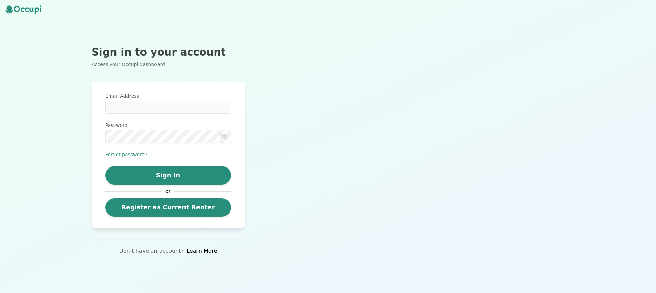 Image resolution: width=656 pixels, height=293 pixels. Describe the element at coordinates (168, 52) in the screenshot. I see `h2: Sign in to your account` at that location.